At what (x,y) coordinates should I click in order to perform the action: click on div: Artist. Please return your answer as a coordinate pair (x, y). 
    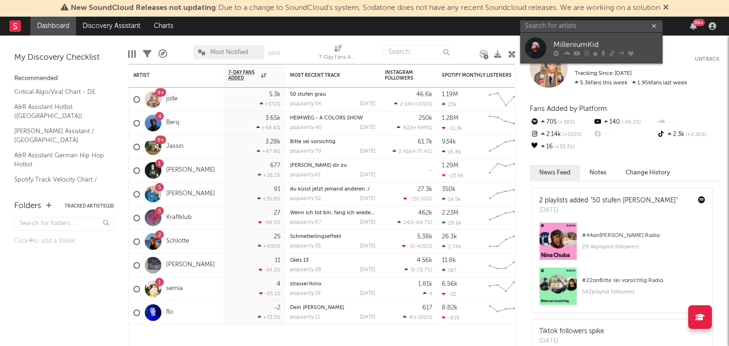
    Looking at the image, I should click on (169, 75).